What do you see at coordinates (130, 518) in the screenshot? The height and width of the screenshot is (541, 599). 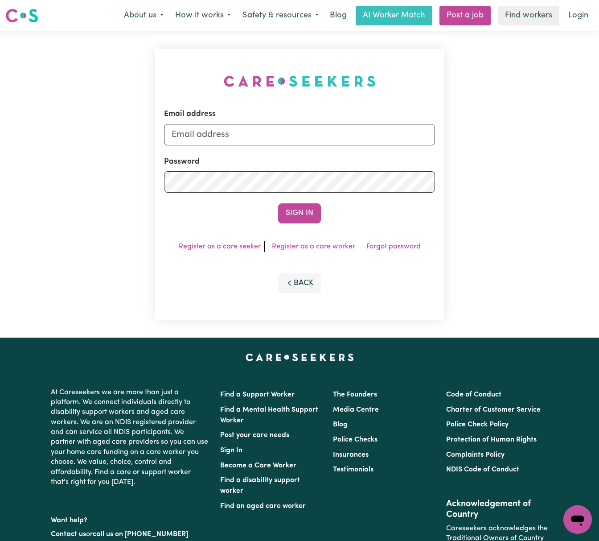 I see `p: Want help?` at bounding box center [130, 518].